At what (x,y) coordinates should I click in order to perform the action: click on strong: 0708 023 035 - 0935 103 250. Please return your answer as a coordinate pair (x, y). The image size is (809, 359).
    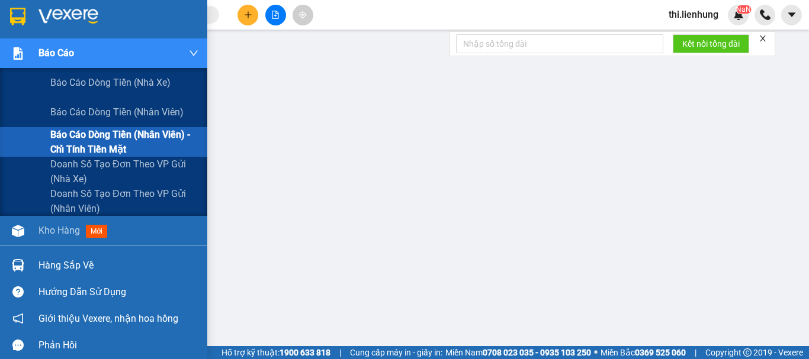
    Looking at the image, I should click on (536, 353).